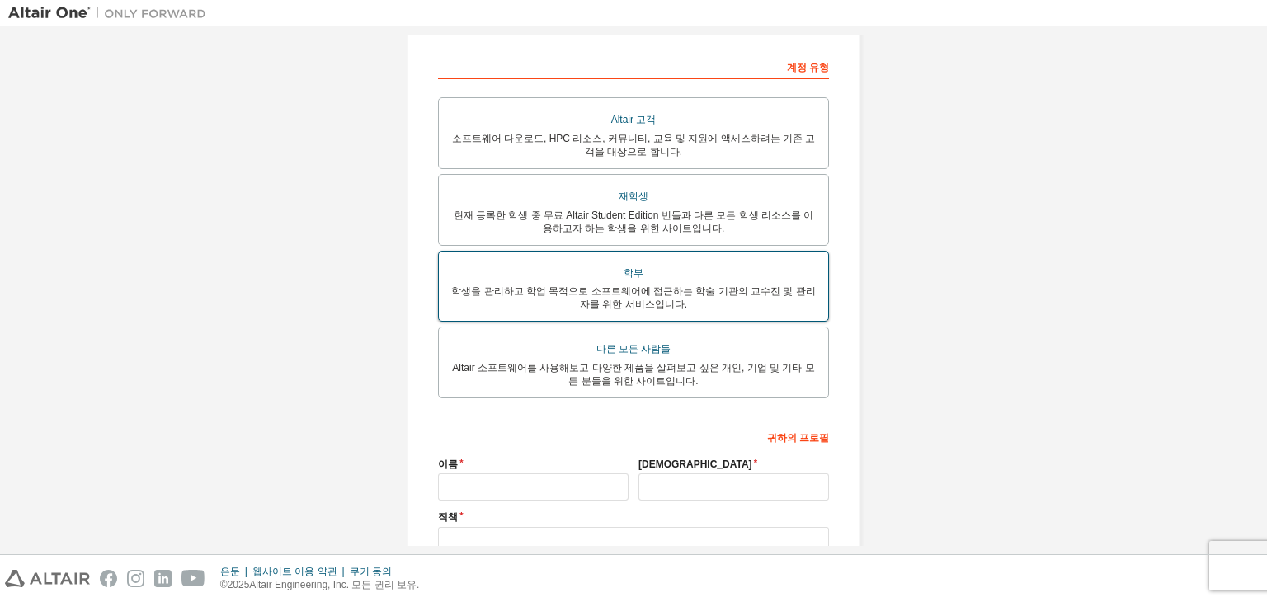 This screenshot has height=602, width=1267. What do you see at coordinates (634, 273) in the screenshot?
I see `font: 학부` at bounding box center [634, 273].